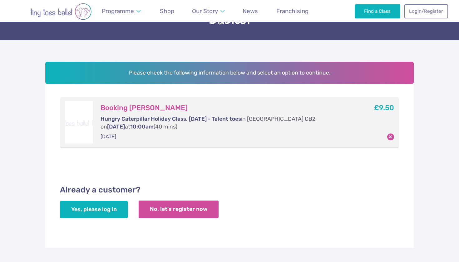 Image resolution: width=459 pixels, height=262 pixels. What do you see at coordinates (94, 210) in the screenshot?
I see `a: Yes, please log in` at bounding box center [94, 210].